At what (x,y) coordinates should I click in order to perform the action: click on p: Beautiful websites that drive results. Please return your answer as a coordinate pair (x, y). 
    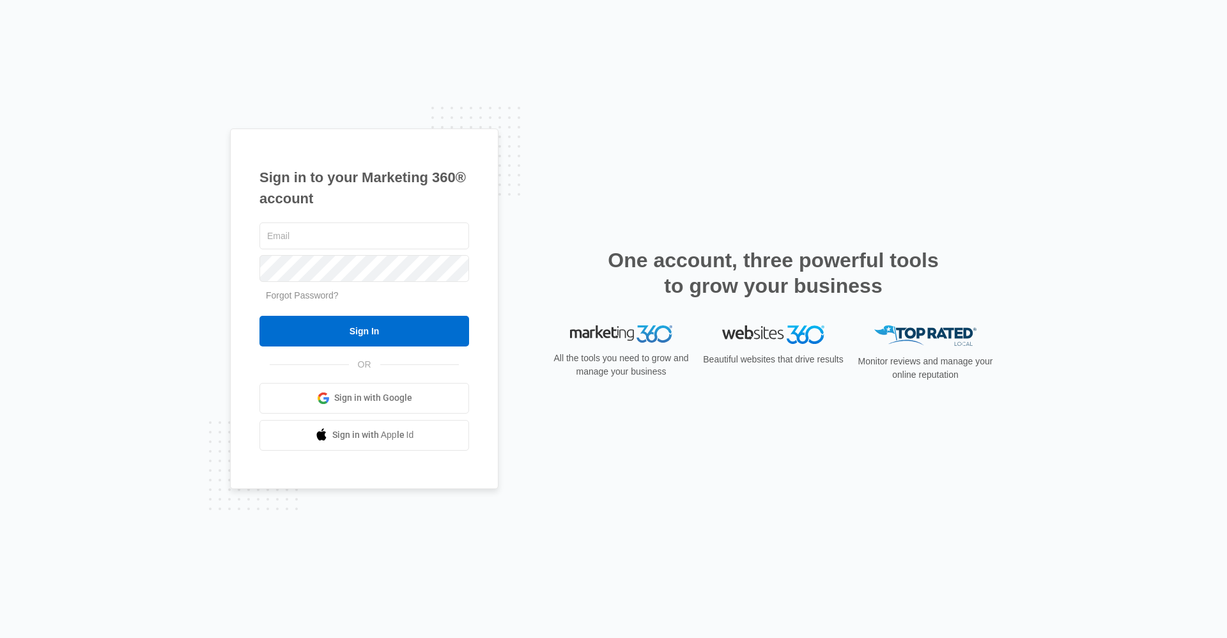
    Looking at the image, I should click on (773, 359).